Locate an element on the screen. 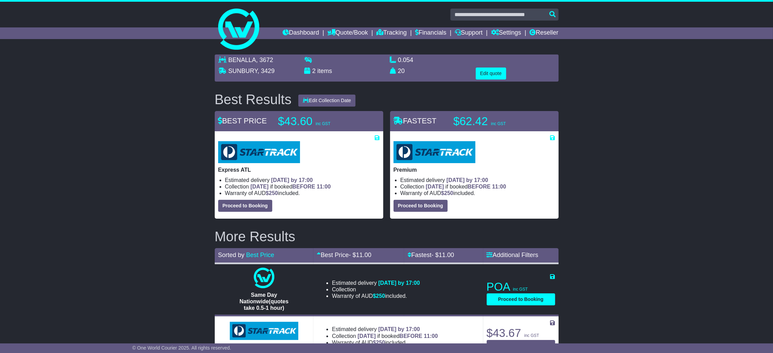 This screenshot has height=353, width=773. div: Best Results is located at coordinates (253, 99).